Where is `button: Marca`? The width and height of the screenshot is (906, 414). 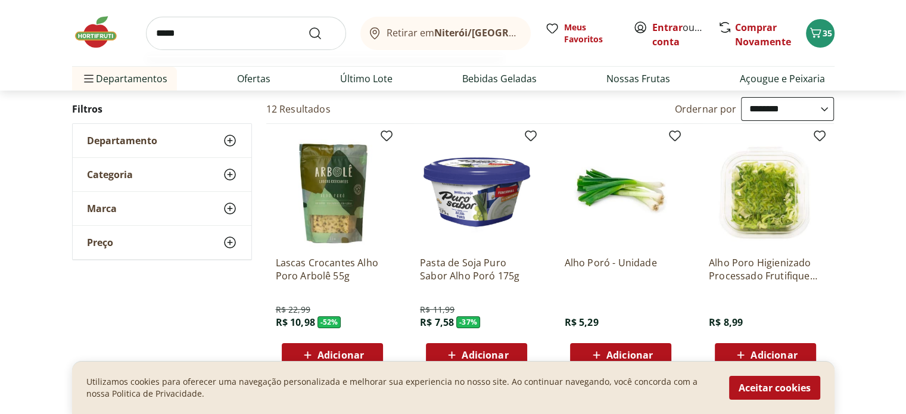 button: Marca is located at coordinates (162, 209).